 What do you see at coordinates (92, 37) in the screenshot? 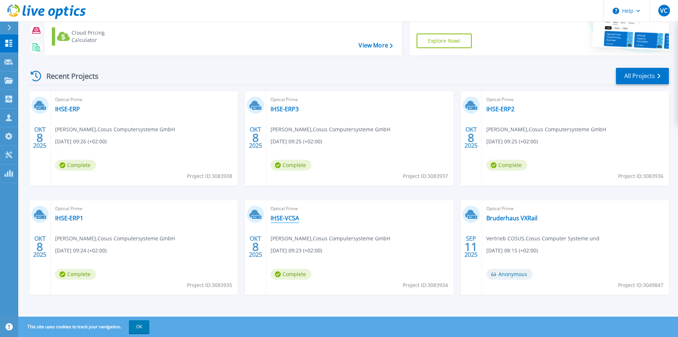
I see `a: Cloud Pricing Calculator` at bounding box center [92, 37].